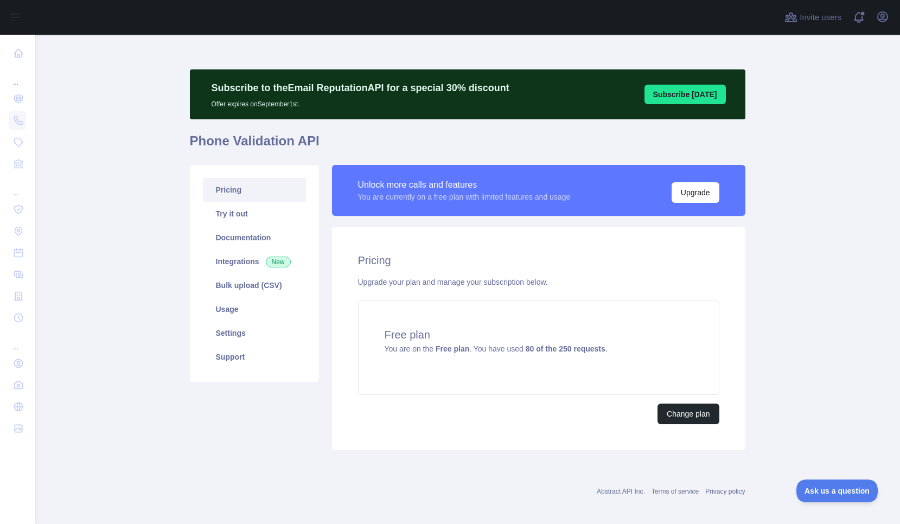 The image size is (900, 524). Describe the element at coordinates (255, 262) in the screenshot. I see `a: Integrations New` at that location.